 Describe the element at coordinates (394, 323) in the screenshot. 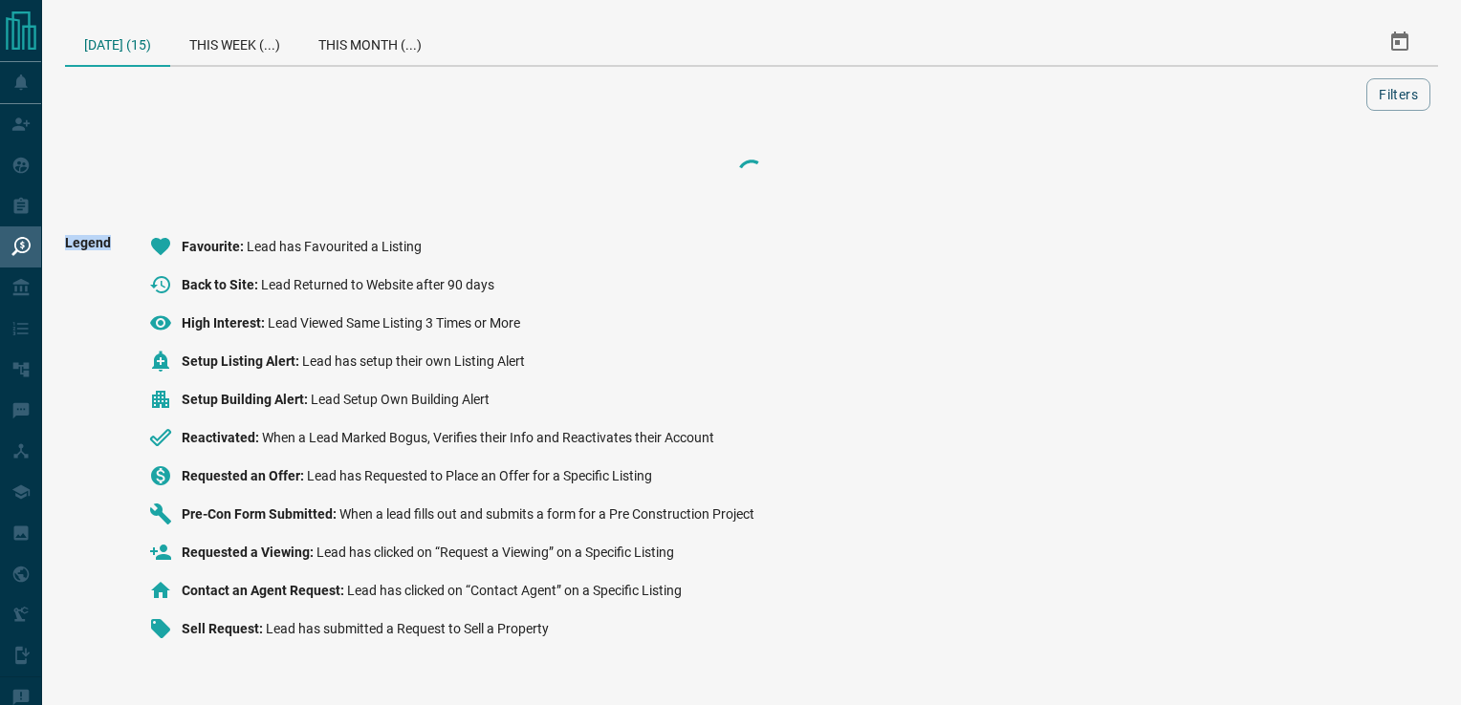

I see `span: Lead Viewed Same Listing 3 Times or More` at that location.